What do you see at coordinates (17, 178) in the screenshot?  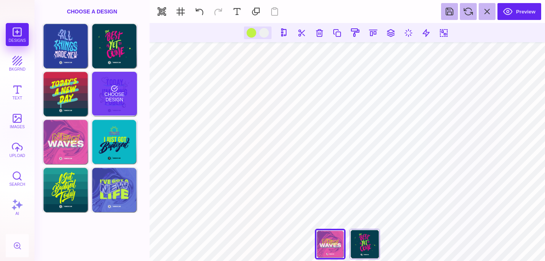 I see `button: Search` at bounding box center [17, 178].